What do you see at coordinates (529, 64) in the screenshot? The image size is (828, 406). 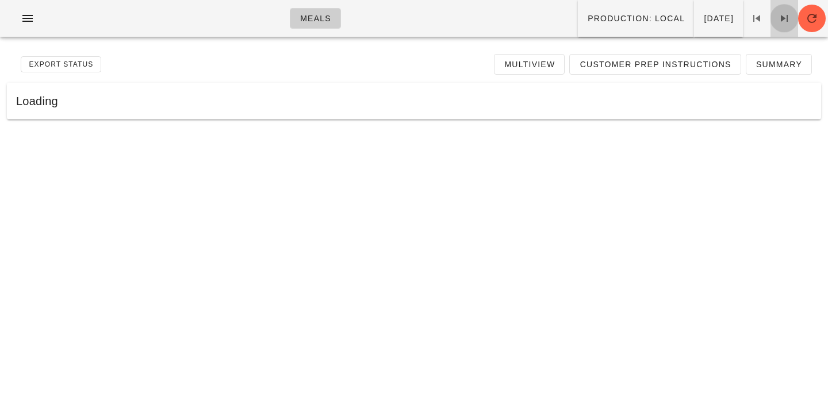 I see `span: Multiview` at bounding box center [529, 64].